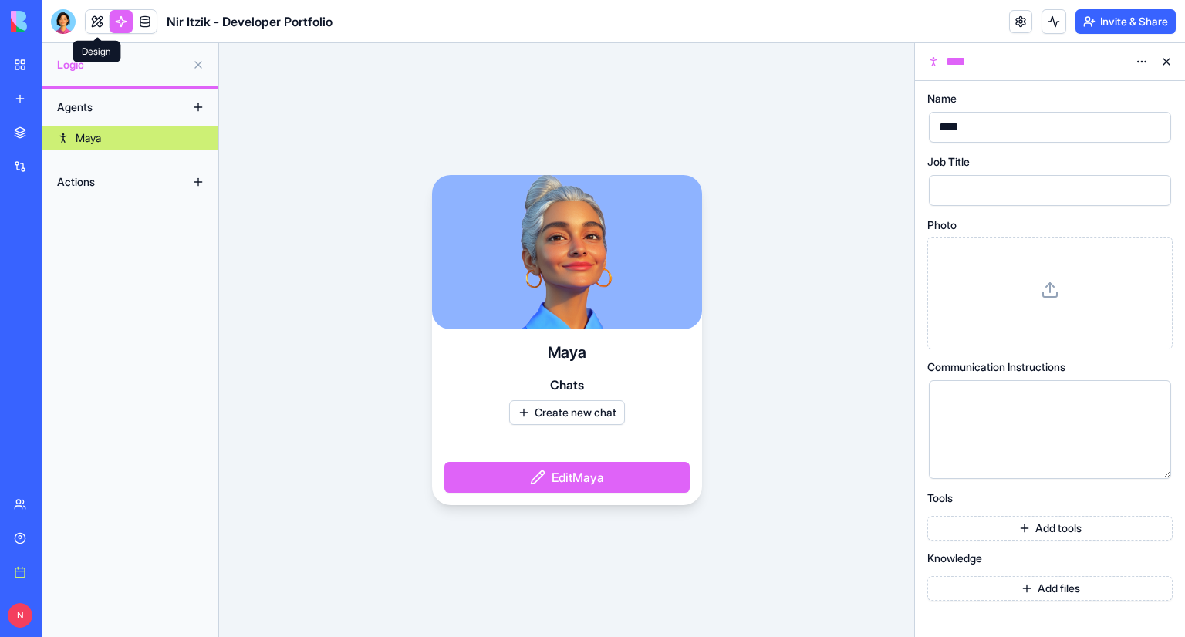 The height and width of the screenshot is (637, 1185). Describe the element at coordinates (567, 385) in the screenshot. I see `span: Chats` at that location.